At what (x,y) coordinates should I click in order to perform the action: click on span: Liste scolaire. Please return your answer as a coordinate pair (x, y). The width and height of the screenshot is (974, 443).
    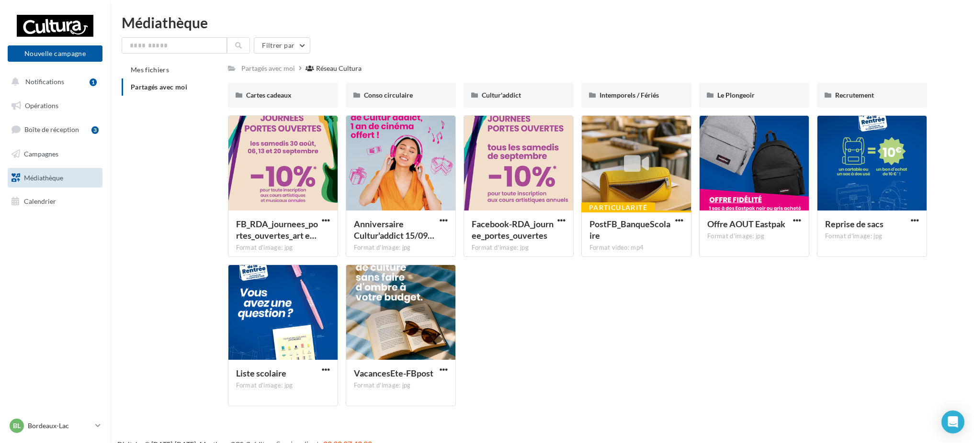
    Looking at the image, I should click on (261, 374).